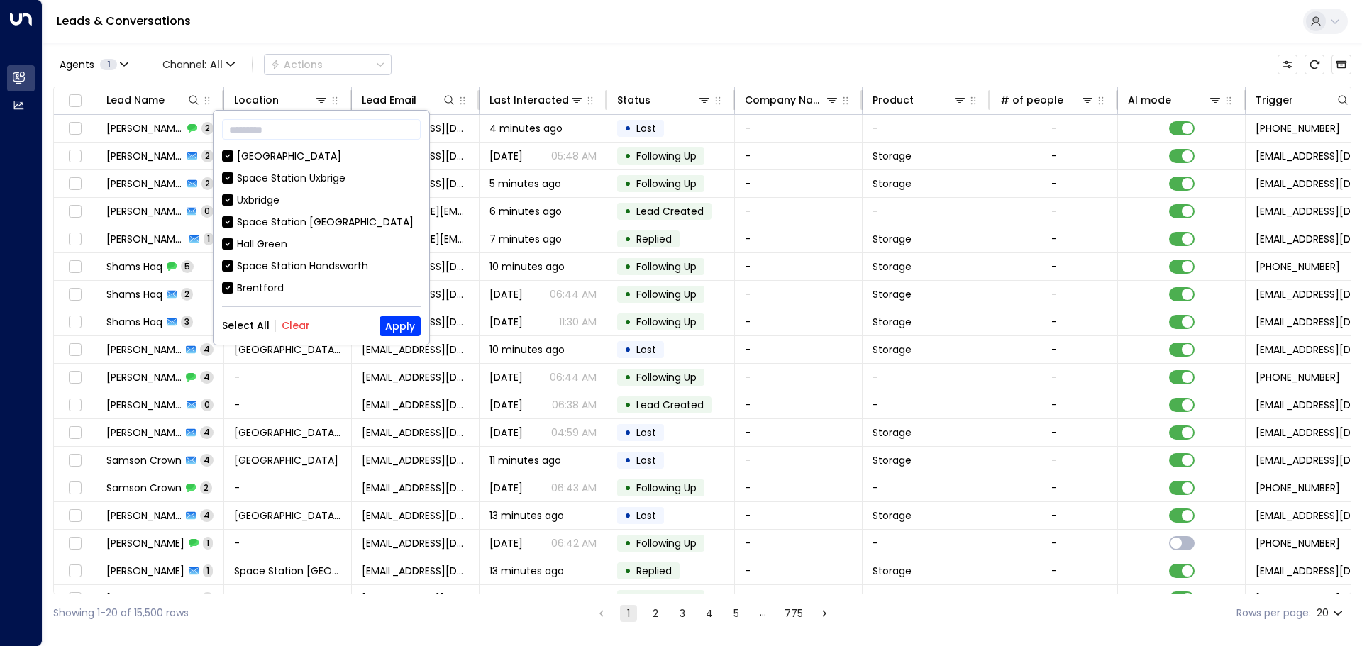  Describe the element at coordinates (1288, 65) in the screenshot. I see `button: Customize` at that location.